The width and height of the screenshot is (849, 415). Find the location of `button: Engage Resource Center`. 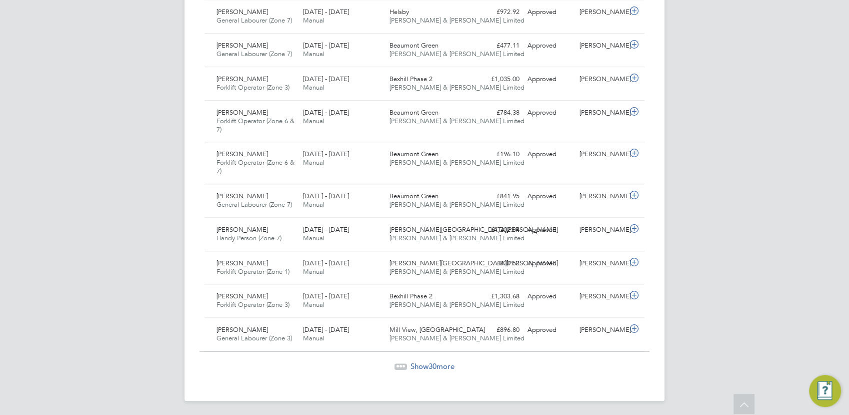

button: Engage Resource Center is located at coordinates (825, 391).